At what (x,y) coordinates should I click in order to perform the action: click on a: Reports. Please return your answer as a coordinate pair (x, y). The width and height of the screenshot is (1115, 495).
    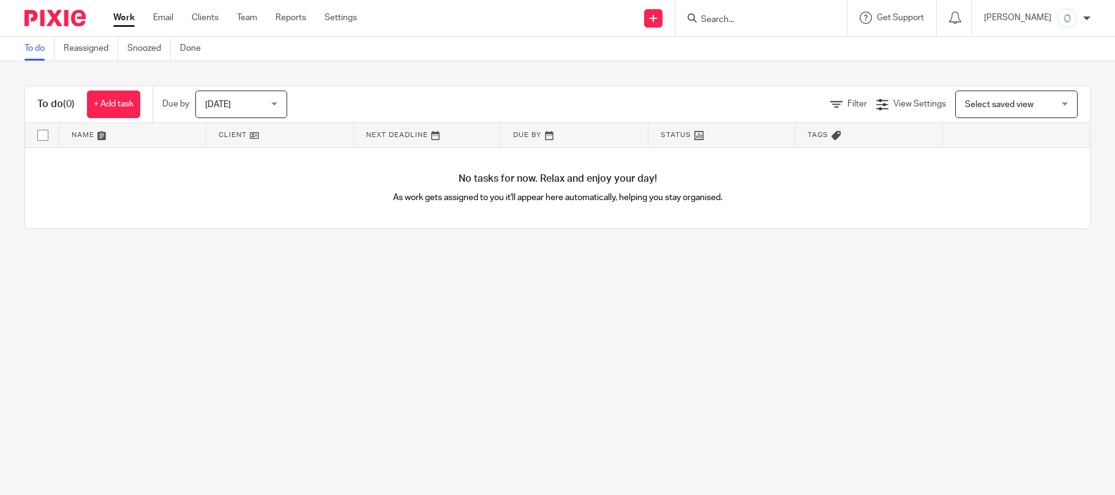
    Looking at the image, I should click on (291, 18).